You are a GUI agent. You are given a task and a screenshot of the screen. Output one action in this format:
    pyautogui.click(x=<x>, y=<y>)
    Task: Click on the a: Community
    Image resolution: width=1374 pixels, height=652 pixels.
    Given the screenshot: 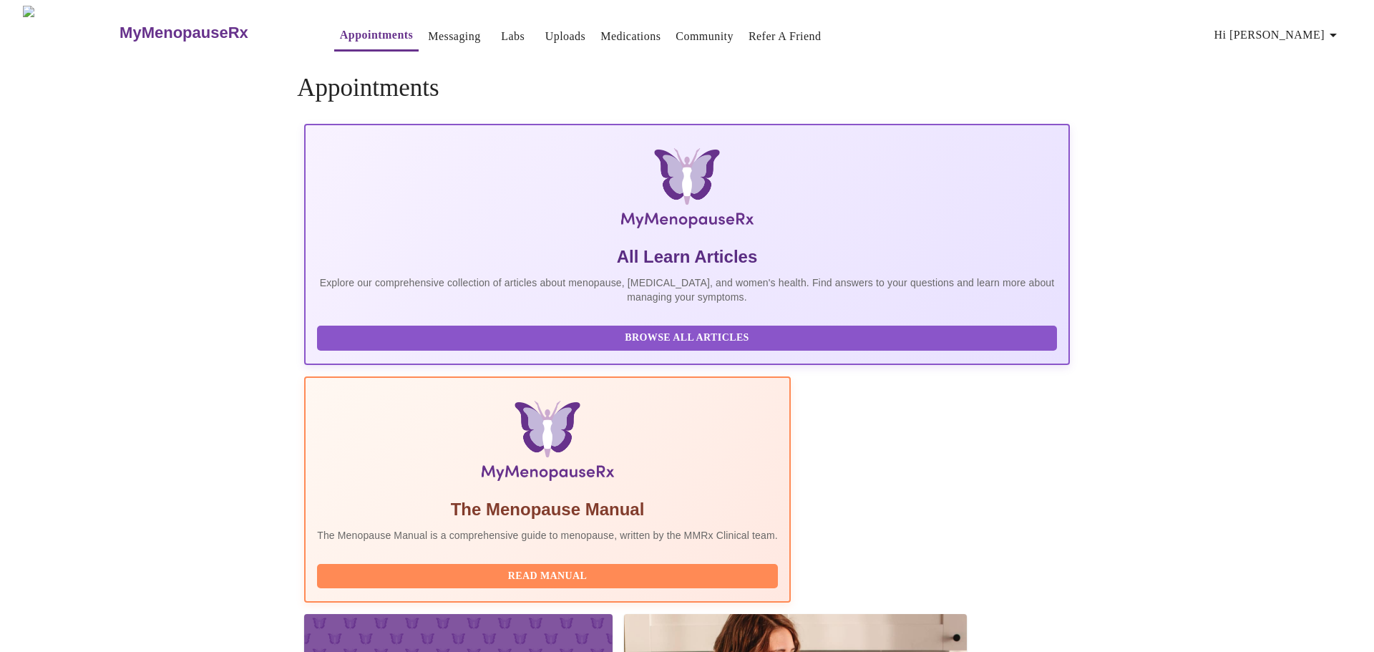 What is the action you would take?
    pyautogui.click(x=704, y=37)
    